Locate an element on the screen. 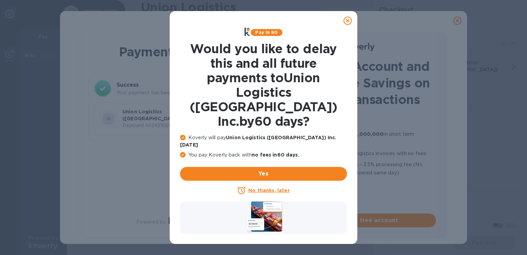 The height and width of the screenshot is (255, 527). u: No thanks, later is located at coordinates (269, 190).